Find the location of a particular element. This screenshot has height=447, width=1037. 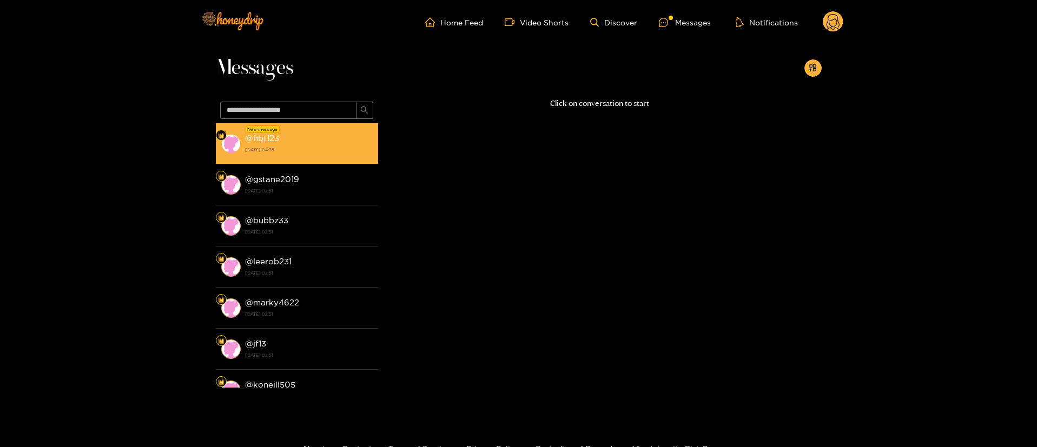

strong: @ bubbz33 is located at coordinates (267, 220).